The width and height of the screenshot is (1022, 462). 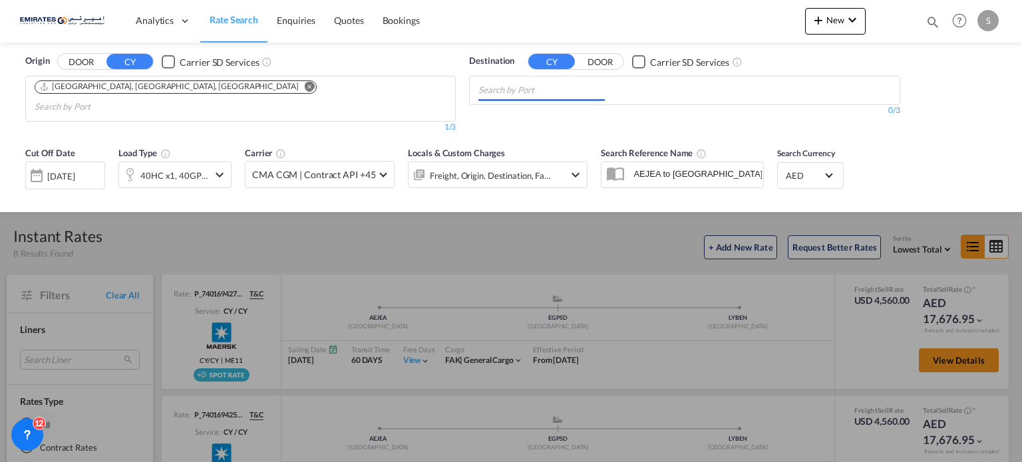 I want to click on md-select: Select Currency: د.إ AEDUnited Arab Emirates Dirham, so click(x=810, y=175).